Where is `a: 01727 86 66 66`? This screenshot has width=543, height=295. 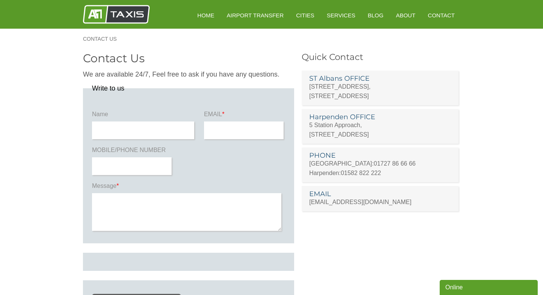 a: 01727 86 66 66 is located at coordinates (394, 163).